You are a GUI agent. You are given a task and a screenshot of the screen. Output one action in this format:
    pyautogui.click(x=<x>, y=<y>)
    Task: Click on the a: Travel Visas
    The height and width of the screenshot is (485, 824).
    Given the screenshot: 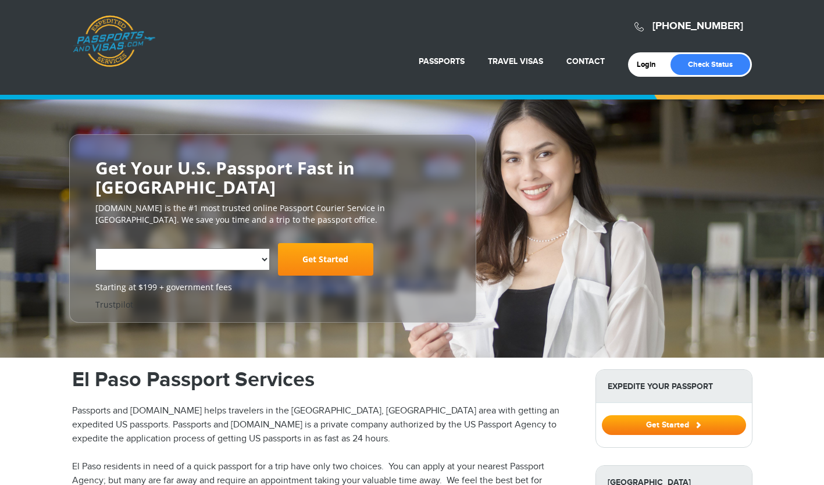 What is the action you would take?
    pyautogui.click(x=515, y=61)
    